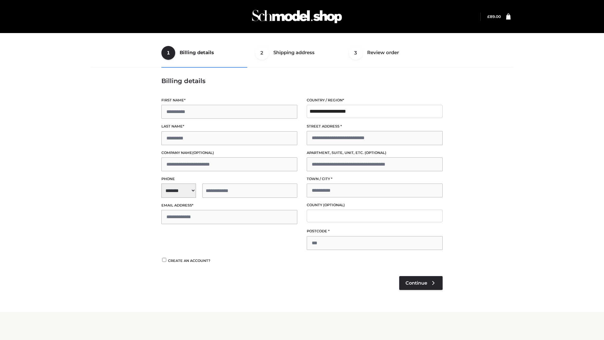  What do you see at coordinates (297, 16) in the screenshot?
I see `img: Schmodel Admin 964` at bounding box center [297, 16].